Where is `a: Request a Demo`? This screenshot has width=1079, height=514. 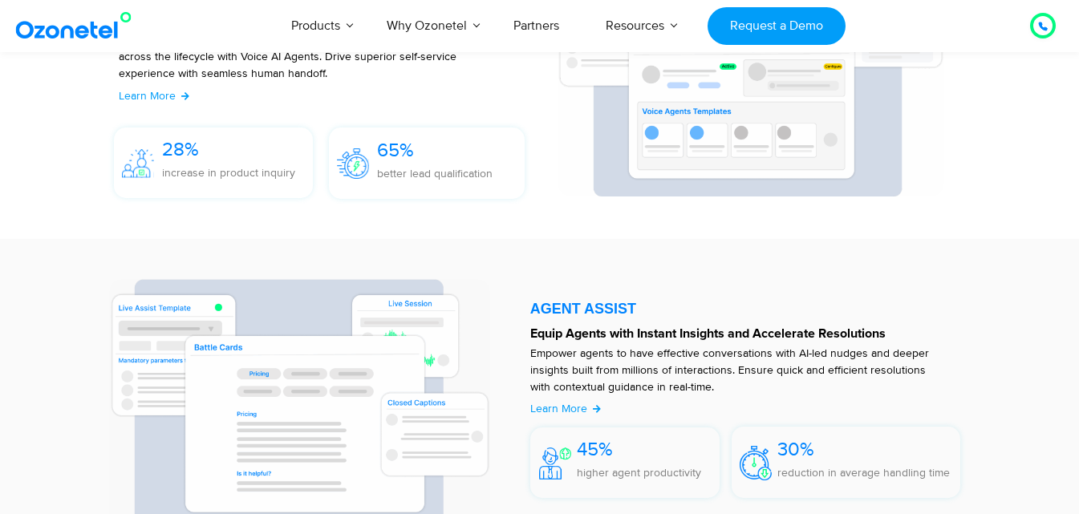 a: Request a Demo is located at coordinates (776, 26).